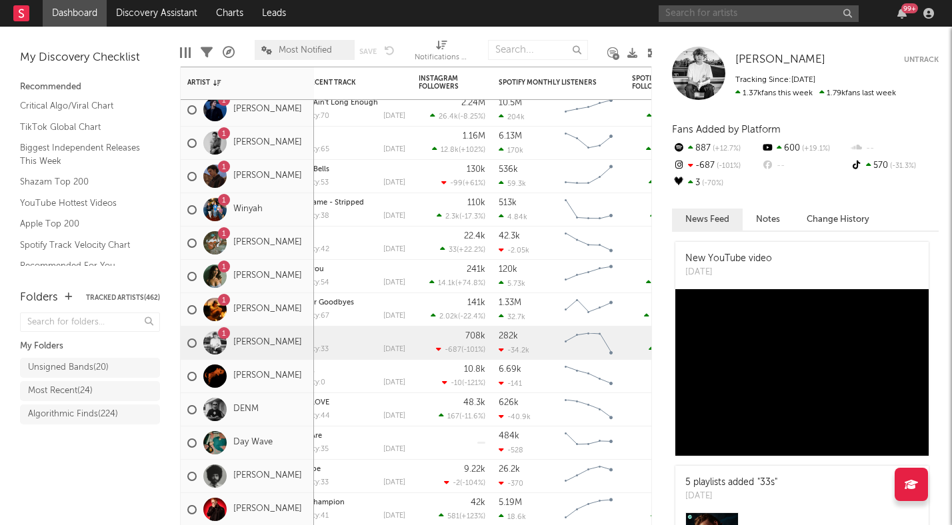 Image resolution: width=952 pixels, height=525 pixels. What do you see at coordinates (83, 224) in the screenshot?
I see `a: Apple Top 200` at bounding box center [83, 224].